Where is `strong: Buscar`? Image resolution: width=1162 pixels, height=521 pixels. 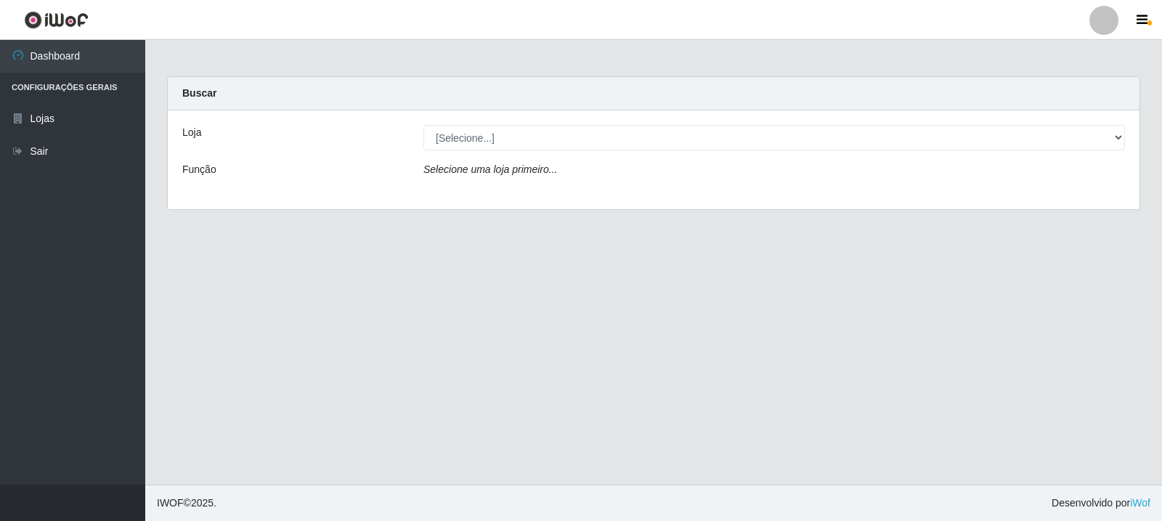 strong: Buscar is located at coordinates (199, 93).